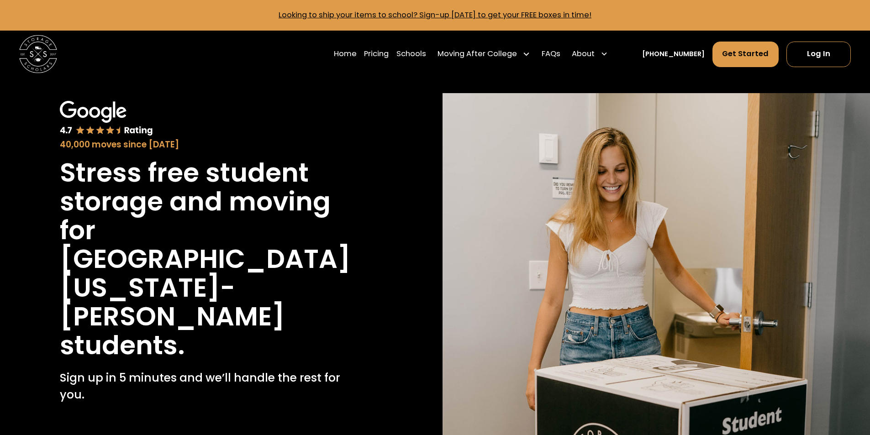  Describe the element at coordinates (583, 54) in the screenshot. I see `div: About` at that location.